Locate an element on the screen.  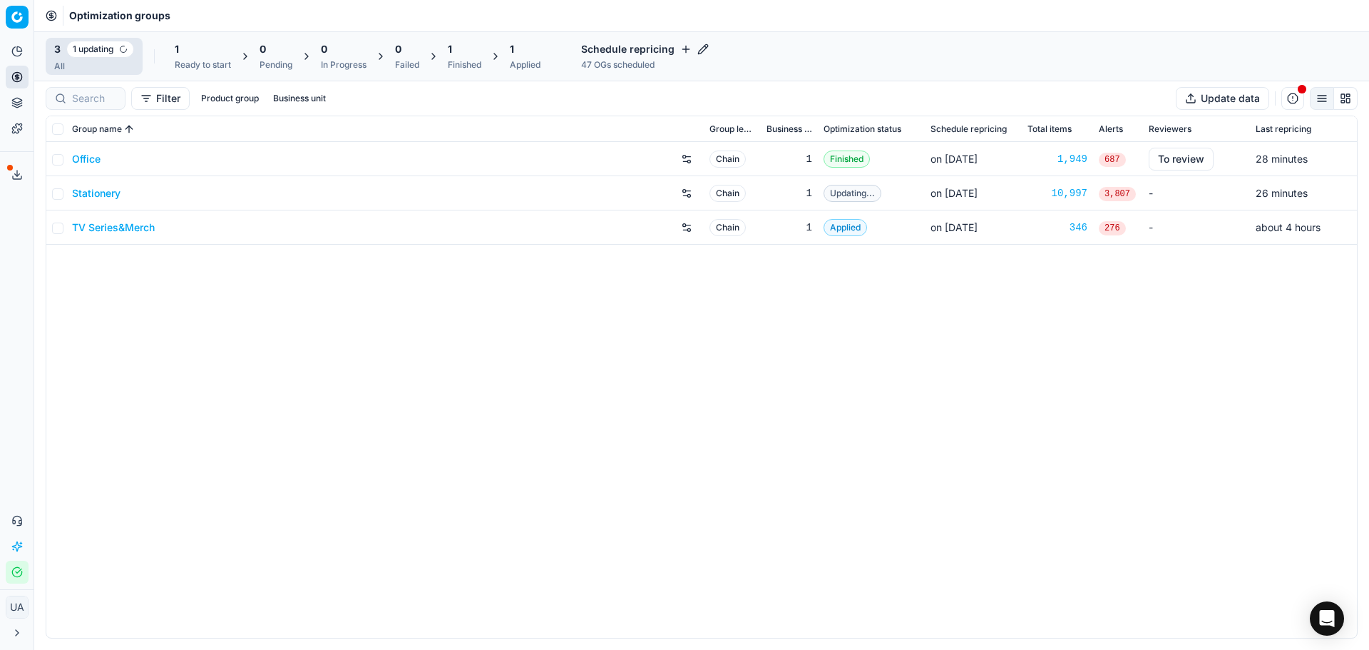
span: 3,807 is located at coordinates (1117, 194).